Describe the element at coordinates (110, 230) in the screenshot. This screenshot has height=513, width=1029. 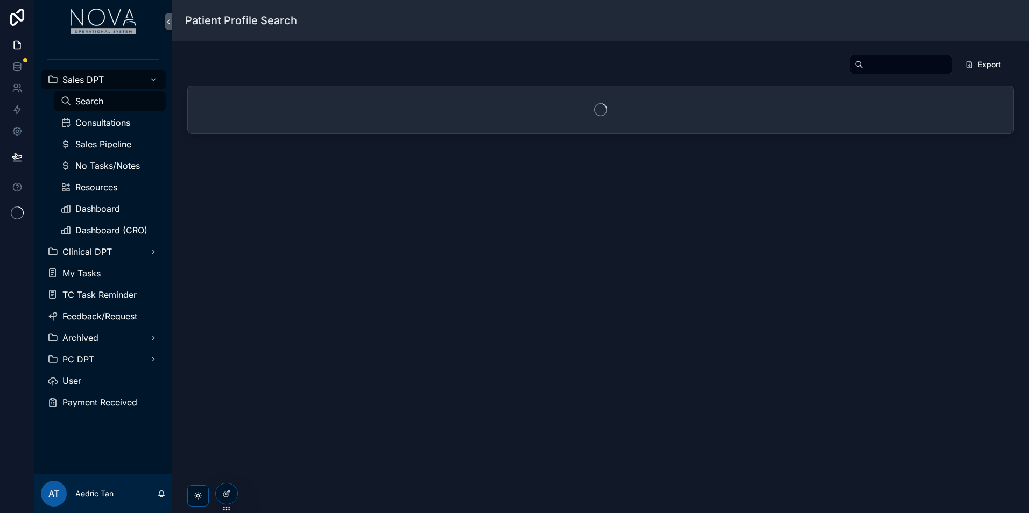
I see `a: Dashboard (CRO)` at that location.